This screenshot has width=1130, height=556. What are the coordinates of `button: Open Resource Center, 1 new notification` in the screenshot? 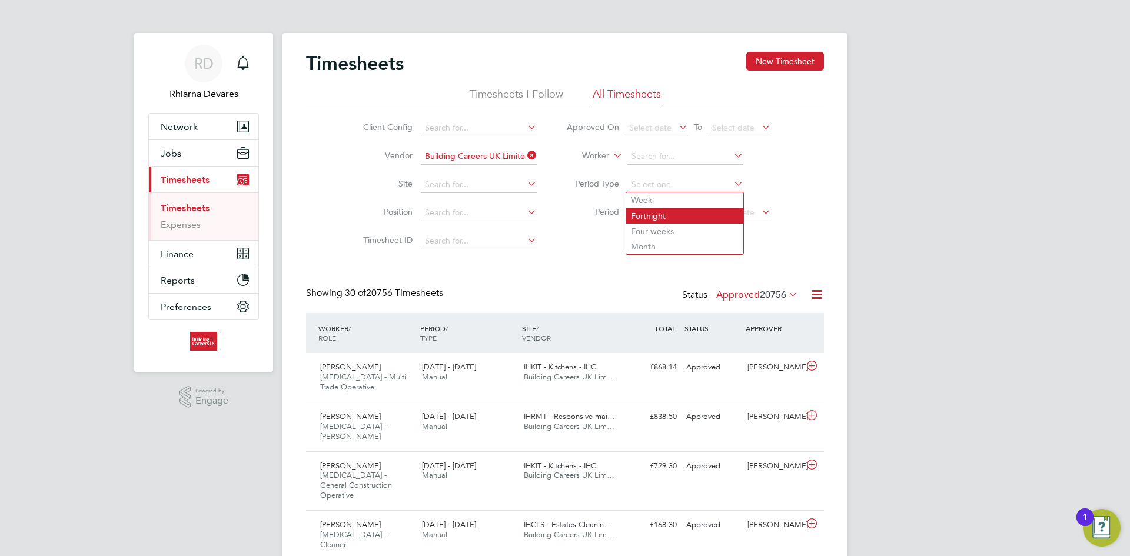 It's located at (1102, 528).